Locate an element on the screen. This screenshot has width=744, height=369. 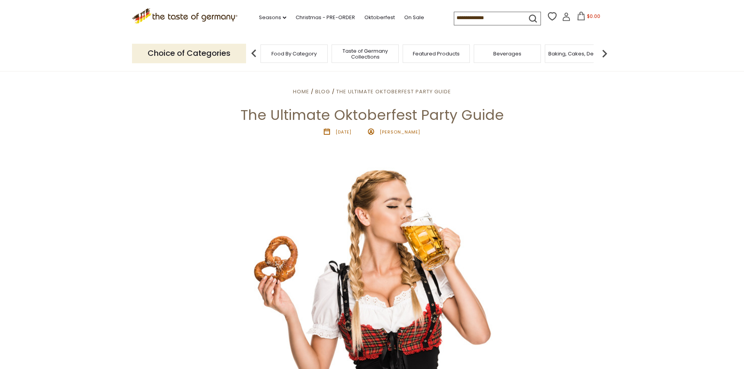
span: Food By Category is located at coordinates (294, 53).